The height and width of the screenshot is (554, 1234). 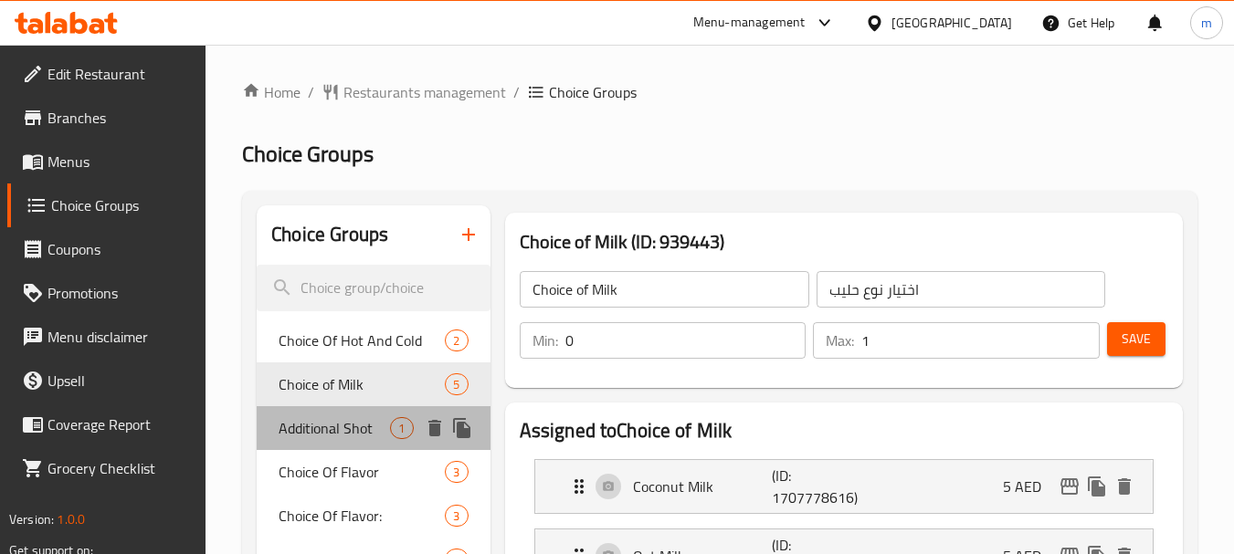 I want to click on span: Choice Of Flavor, so click(x=362, y=472).